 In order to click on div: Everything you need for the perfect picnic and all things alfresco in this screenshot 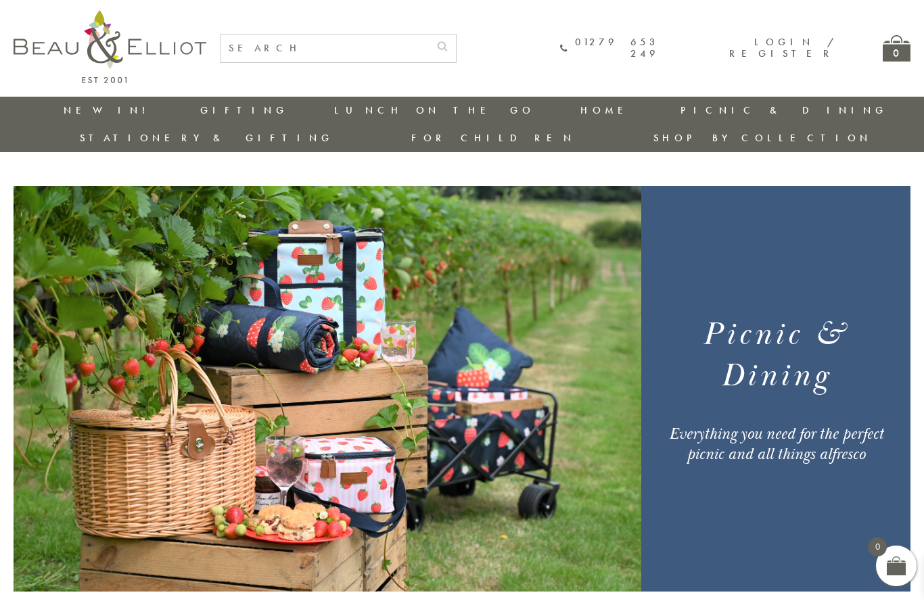, I will do `click(776, 444)`.